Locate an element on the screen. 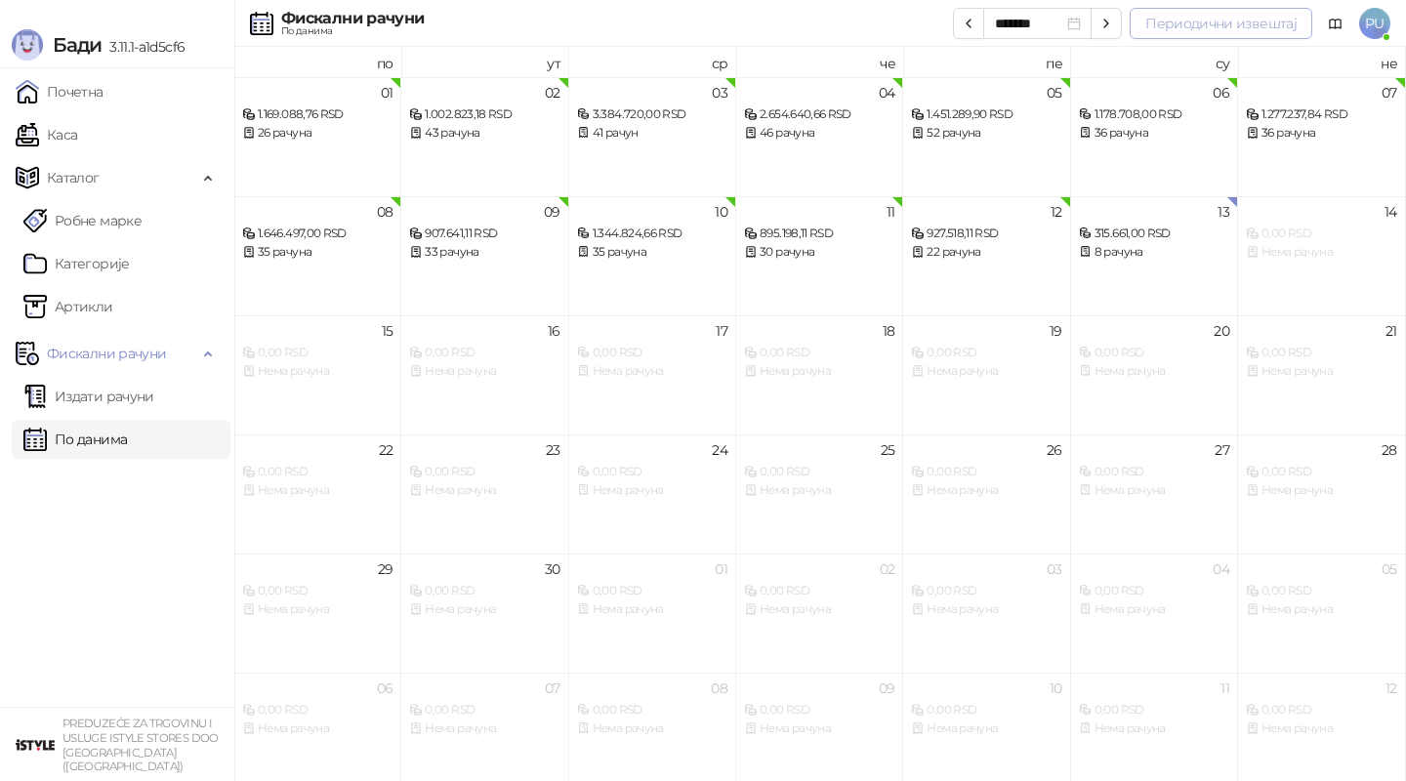  div: 02 is located at coordinates (553, 93).